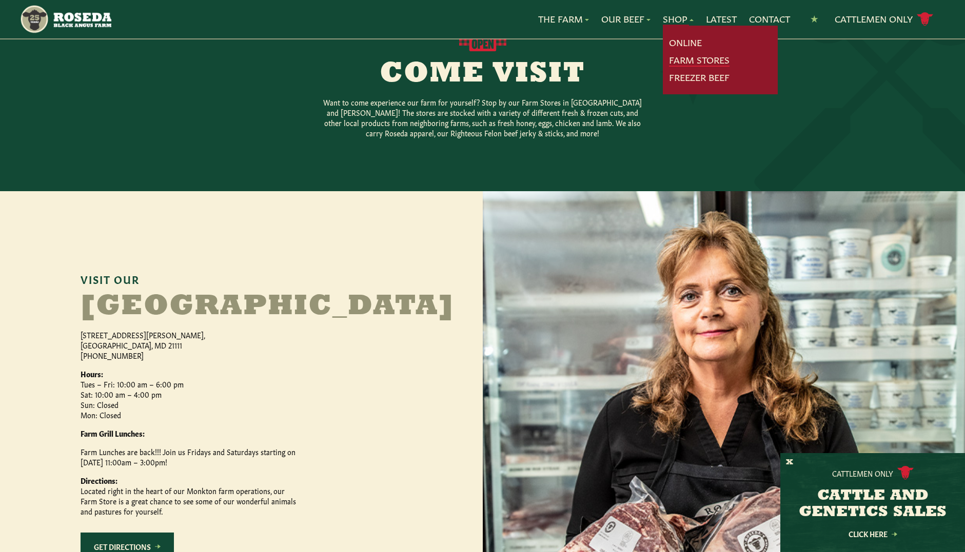  Describe the element at coordinates (905, 473) in the screenshot. I see `img: cattle-icon.svg` at that location.